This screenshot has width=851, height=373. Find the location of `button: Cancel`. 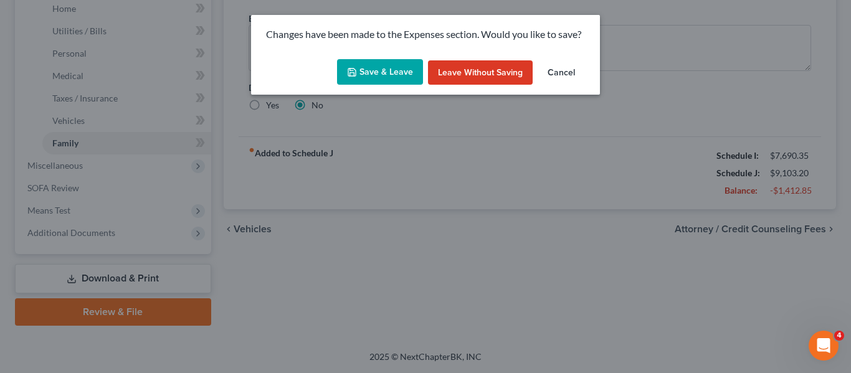

button: Cancel is located at coordinates (561, 73).